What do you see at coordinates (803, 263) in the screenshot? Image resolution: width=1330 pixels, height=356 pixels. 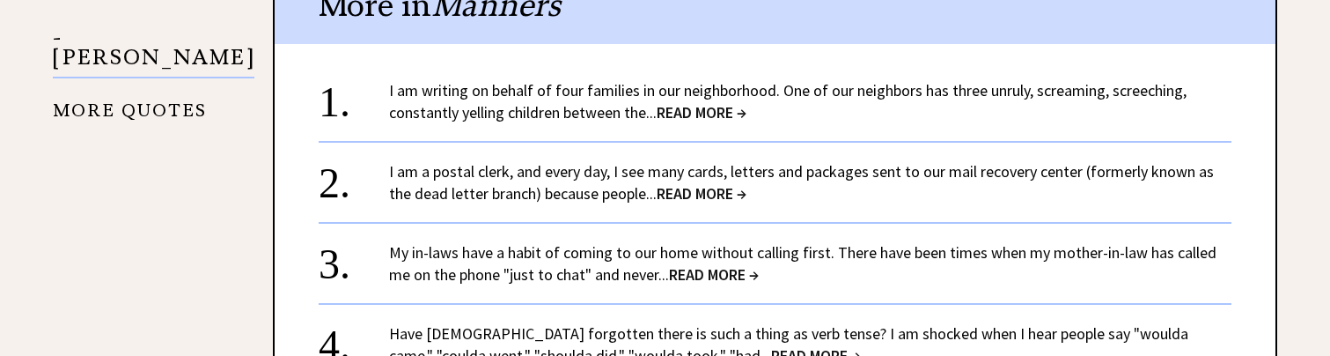 I see `a: My in-laws have a habit of coming to our home without calling first. There have been times when m...` at bounding box center [803, 263].